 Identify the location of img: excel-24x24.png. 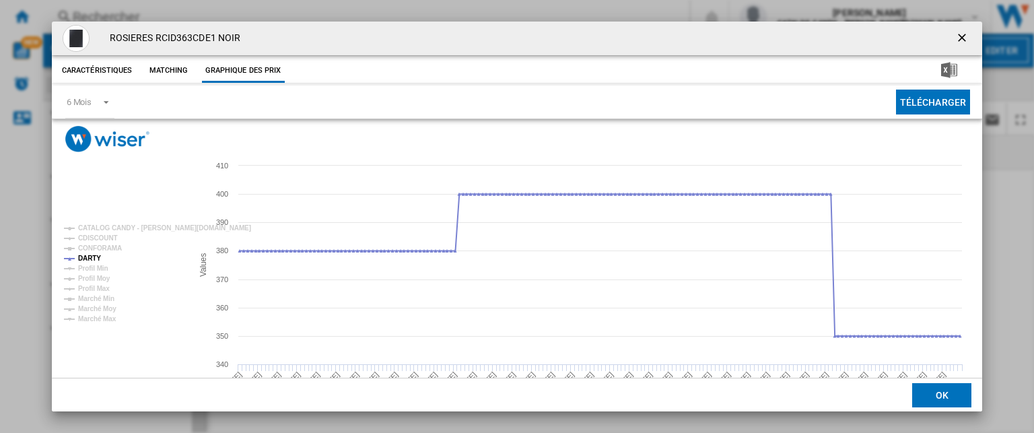
(949, 70).